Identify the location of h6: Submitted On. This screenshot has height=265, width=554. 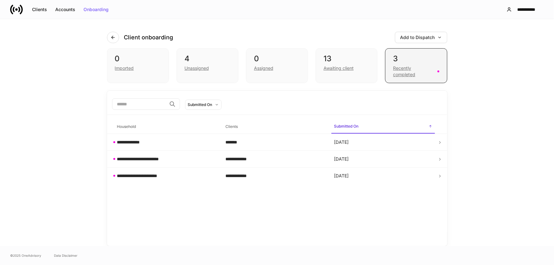
(346, 126).